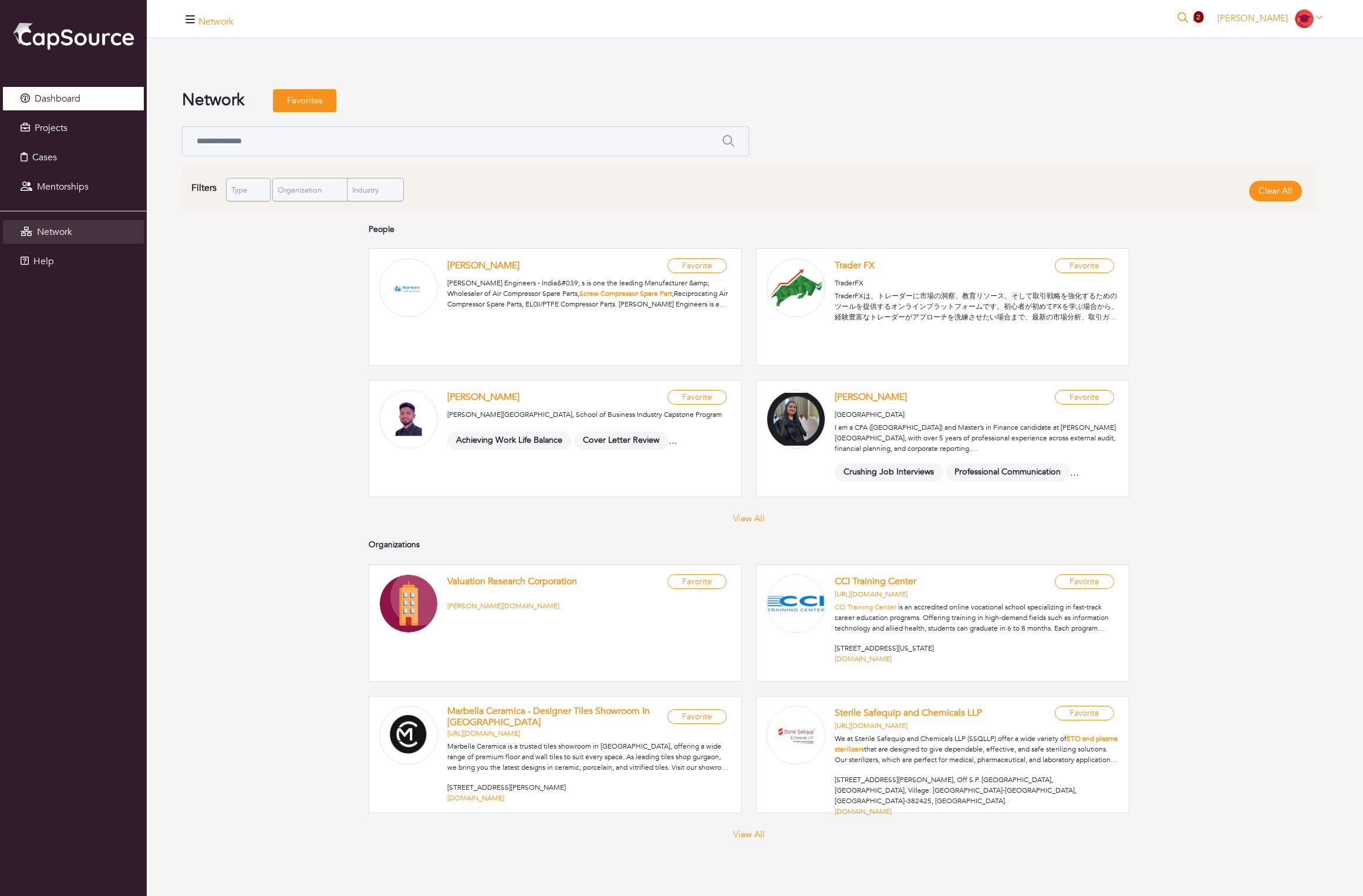  I want to click on a: Valuation Research Corporation, so click(512, 581).